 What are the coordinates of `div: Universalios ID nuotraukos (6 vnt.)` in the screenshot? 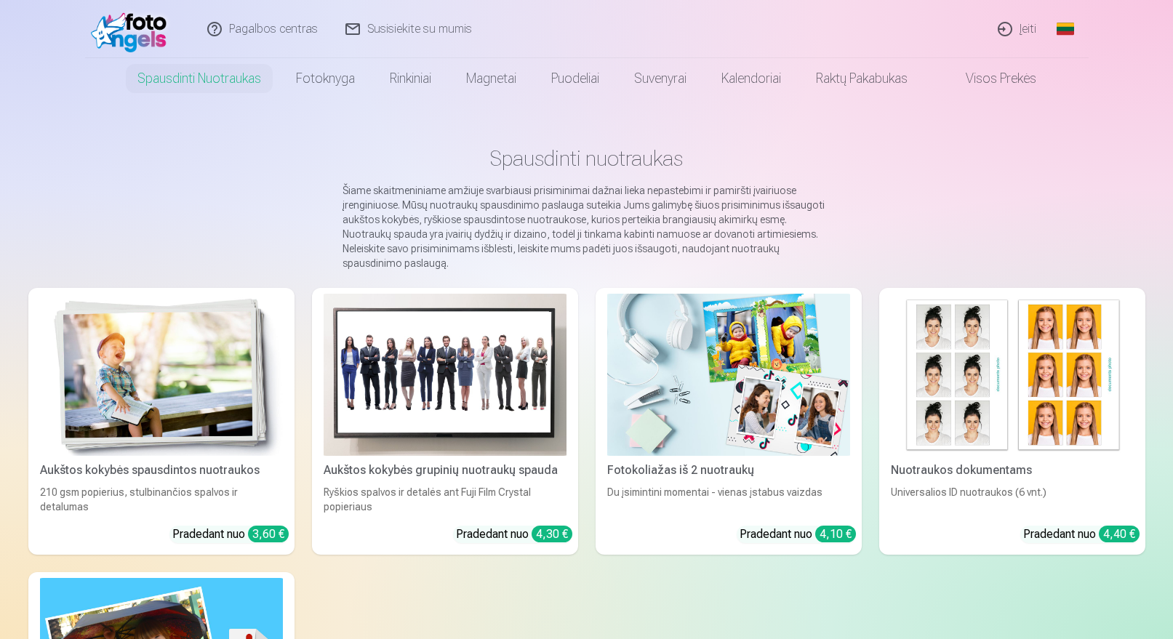 It's located at (1013, 500).